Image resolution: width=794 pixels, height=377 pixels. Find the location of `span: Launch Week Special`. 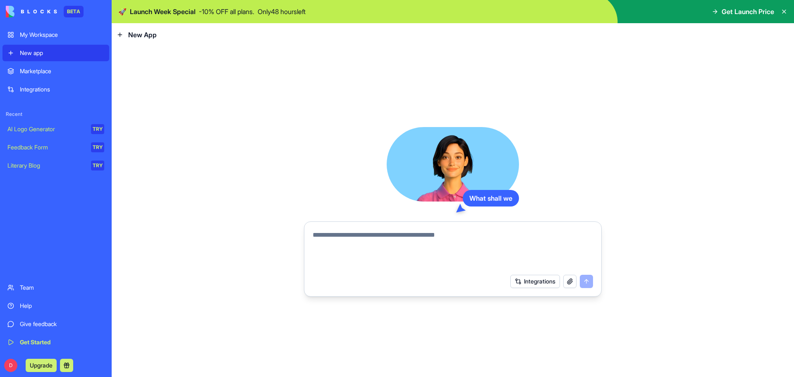

span: Launch Week Special is located at coordinates (162, 12).